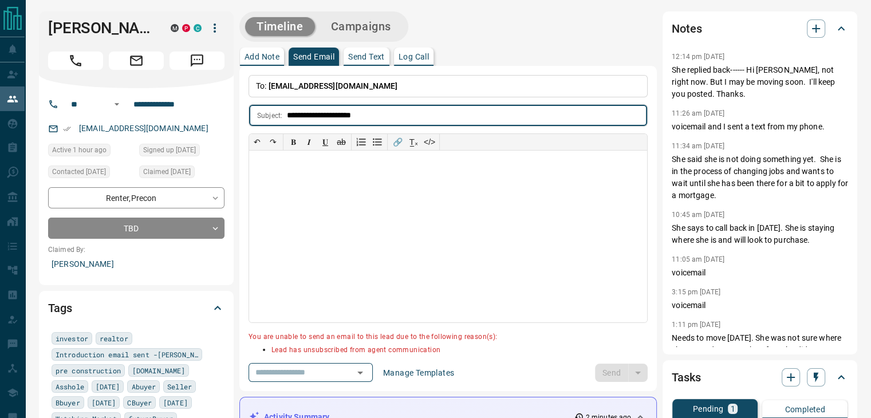 Image resolution: width=871 pixels, height=418 pixels. What do you see at coordinates (79, 150) in the screenshot?
I see `span: Active 1 hour ago` at bounding box center [79, 150].